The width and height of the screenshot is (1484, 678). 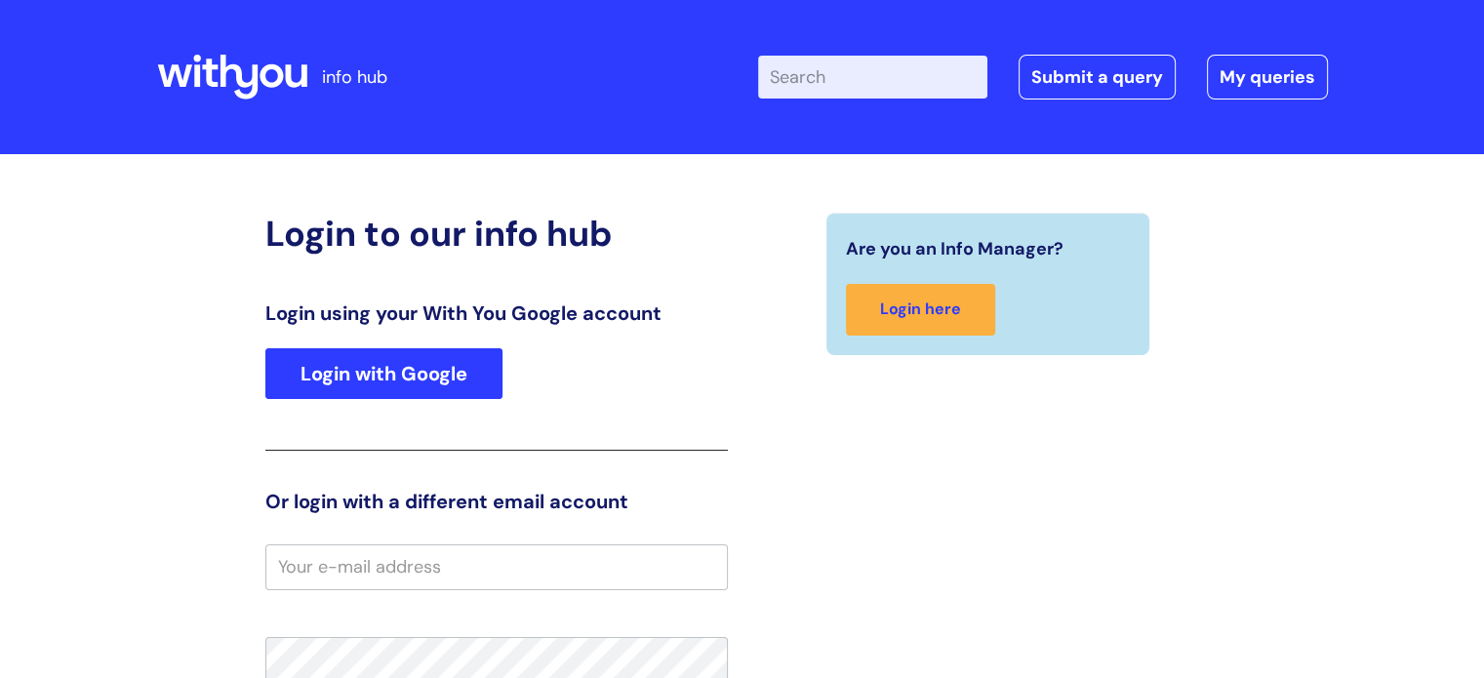 What do you see at coordinates (1096, 77) in the screenshot?
I see `a: Submit a query` at bounding box center [1096, 77].